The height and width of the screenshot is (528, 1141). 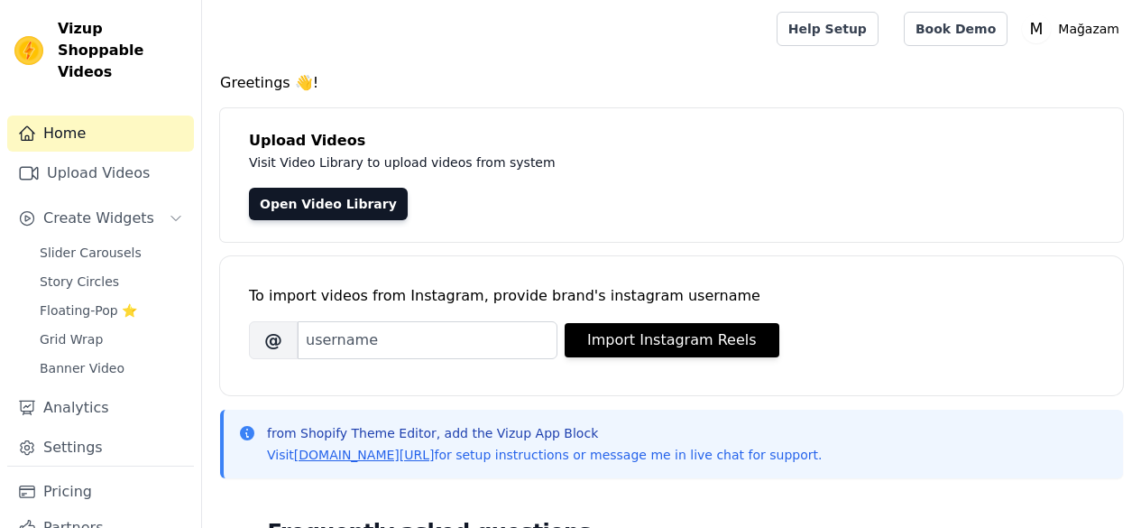 What do you see at coordinates (88, 310) in the screenshot?
I see `span: Floating-Pop ⭐` at bounding box center [88, 310].